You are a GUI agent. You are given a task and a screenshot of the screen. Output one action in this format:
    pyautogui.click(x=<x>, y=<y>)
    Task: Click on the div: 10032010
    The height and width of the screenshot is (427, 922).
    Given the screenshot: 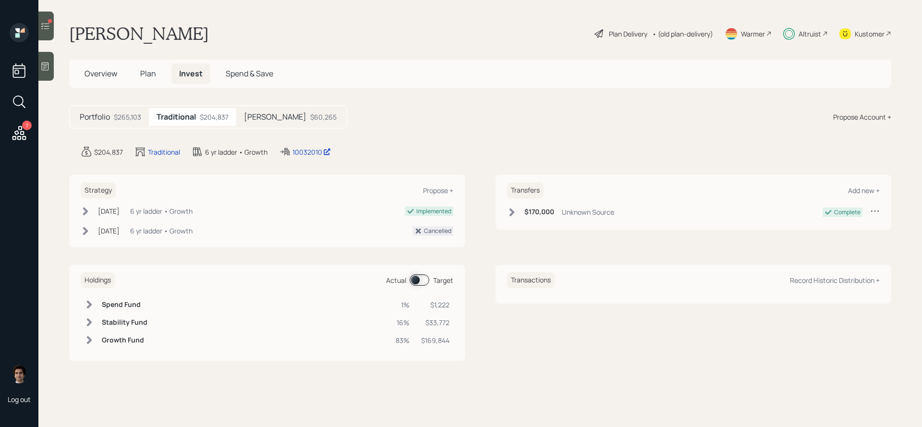 What is the action you would take?
    pyautogui.click(x=311, y=152)
    